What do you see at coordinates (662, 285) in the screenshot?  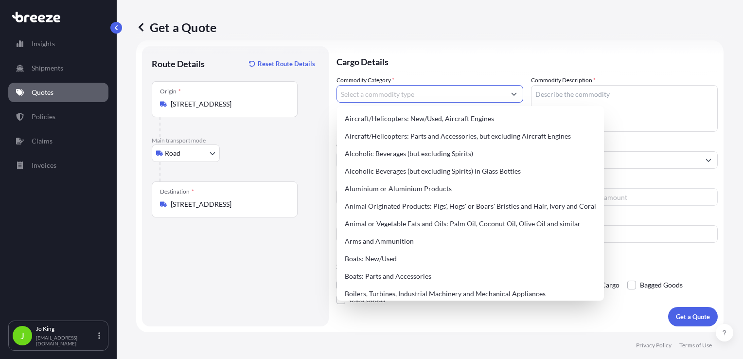 I see `span: Bagged Goods` at bounding box center [662, 285].